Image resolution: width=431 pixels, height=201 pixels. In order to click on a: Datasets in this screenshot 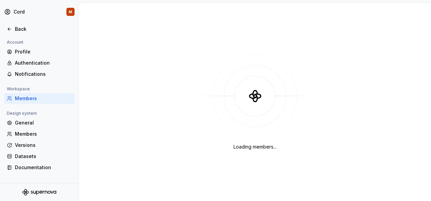, I will do `click(39, 157)`.